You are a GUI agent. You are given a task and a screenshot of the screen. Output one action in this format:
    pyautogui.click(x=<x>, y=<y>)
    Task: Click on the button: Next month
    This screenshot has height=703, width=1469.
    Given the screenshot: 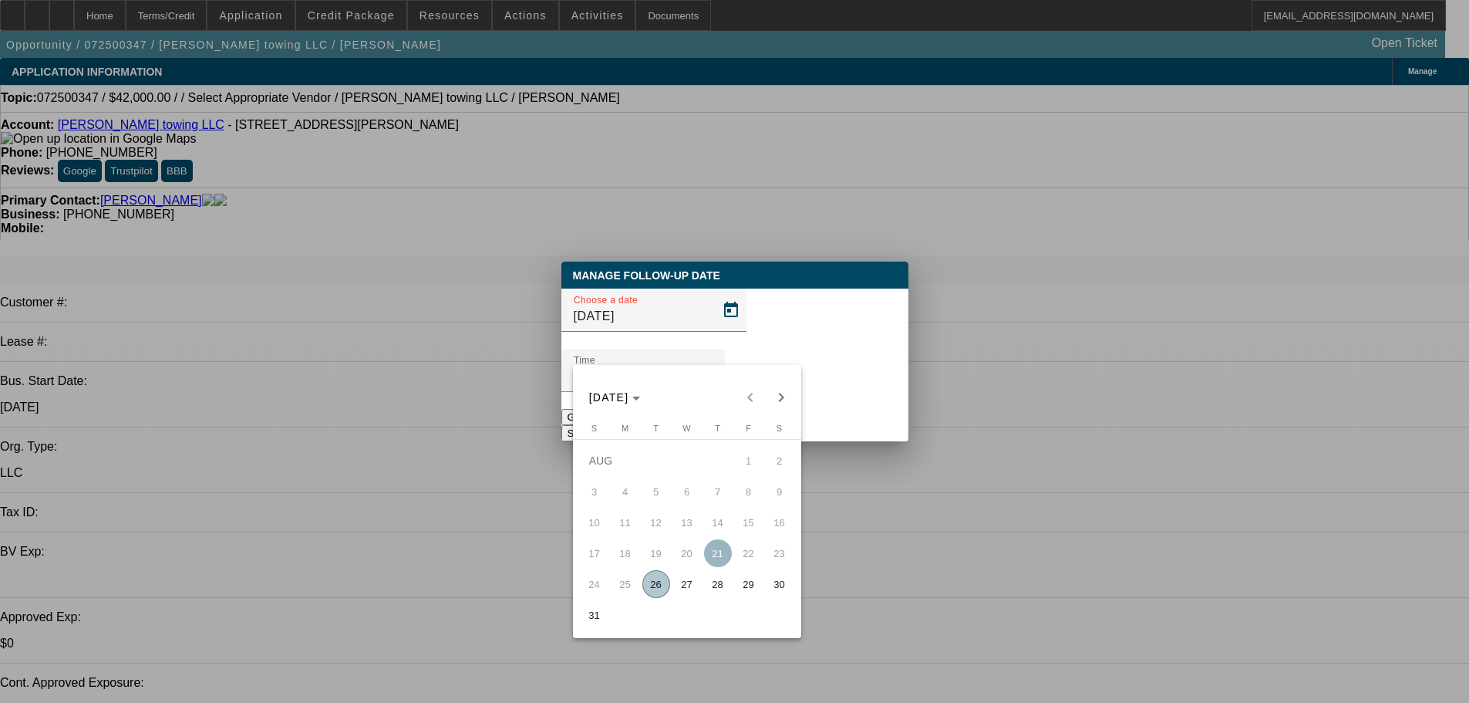 What is the action you would take?
    pyautogui.click(x=781, y=397)
    